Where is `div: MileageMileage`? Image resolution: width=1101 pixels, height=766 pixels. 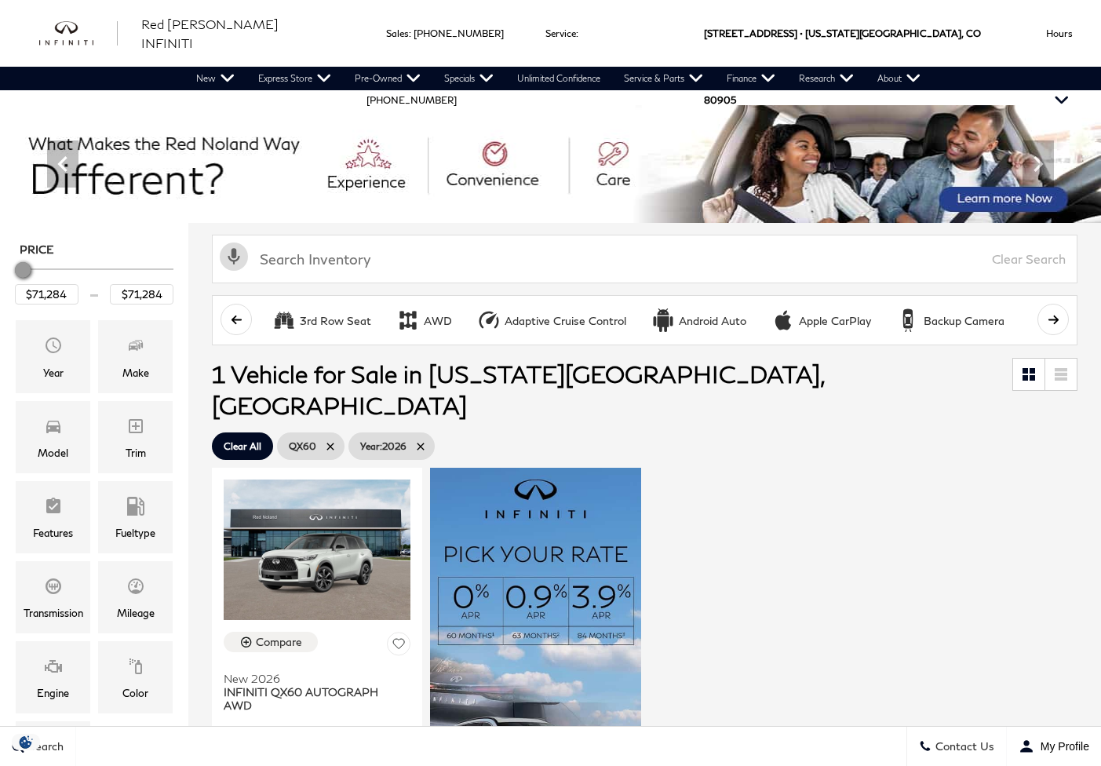 div: MileageMileage is located at coordinates (135, 597).